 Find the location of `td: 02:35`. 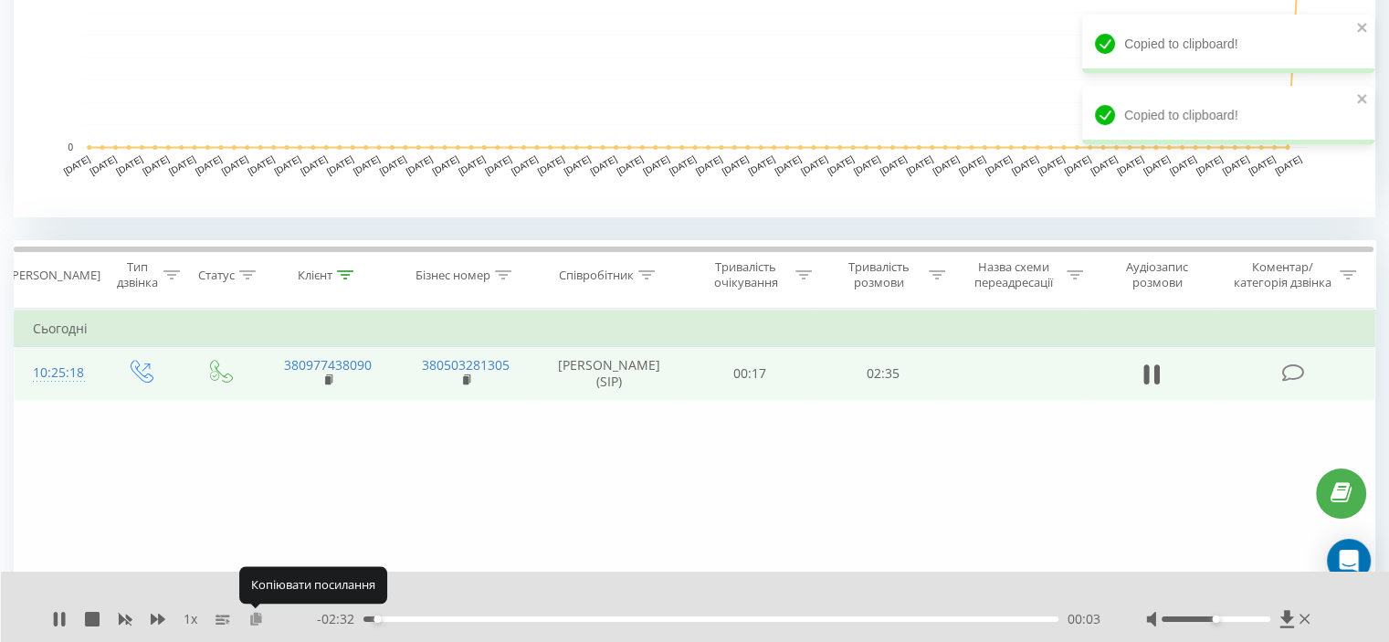

td: 02:35 is located at coordinates (882, 374).